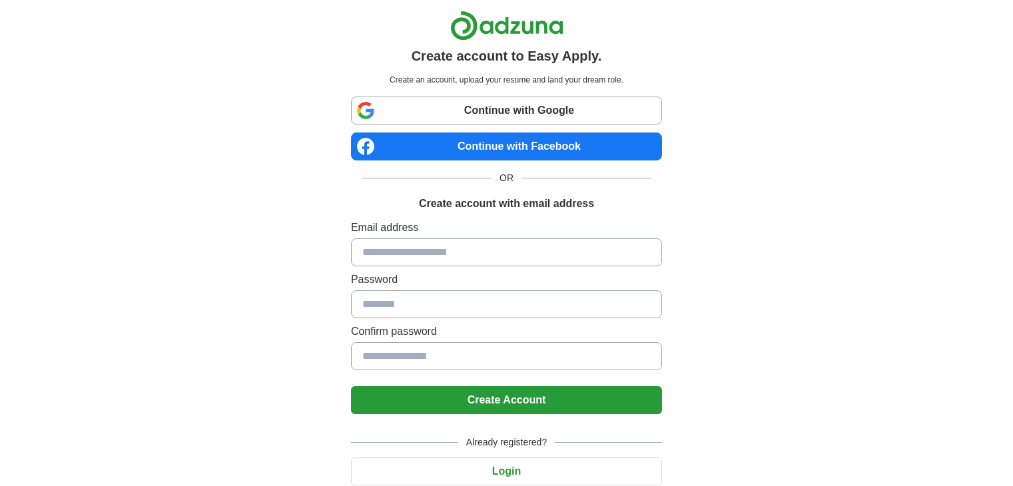  Describe the element at coordinates (506, 147) in the screenshot. I see `a: Continue with Facebook` at that location.